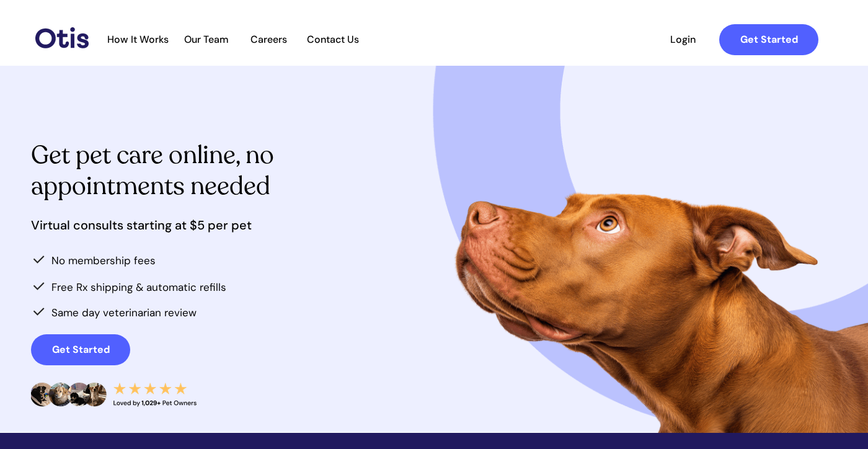  I want to click on span: Login, so click(683, 39).